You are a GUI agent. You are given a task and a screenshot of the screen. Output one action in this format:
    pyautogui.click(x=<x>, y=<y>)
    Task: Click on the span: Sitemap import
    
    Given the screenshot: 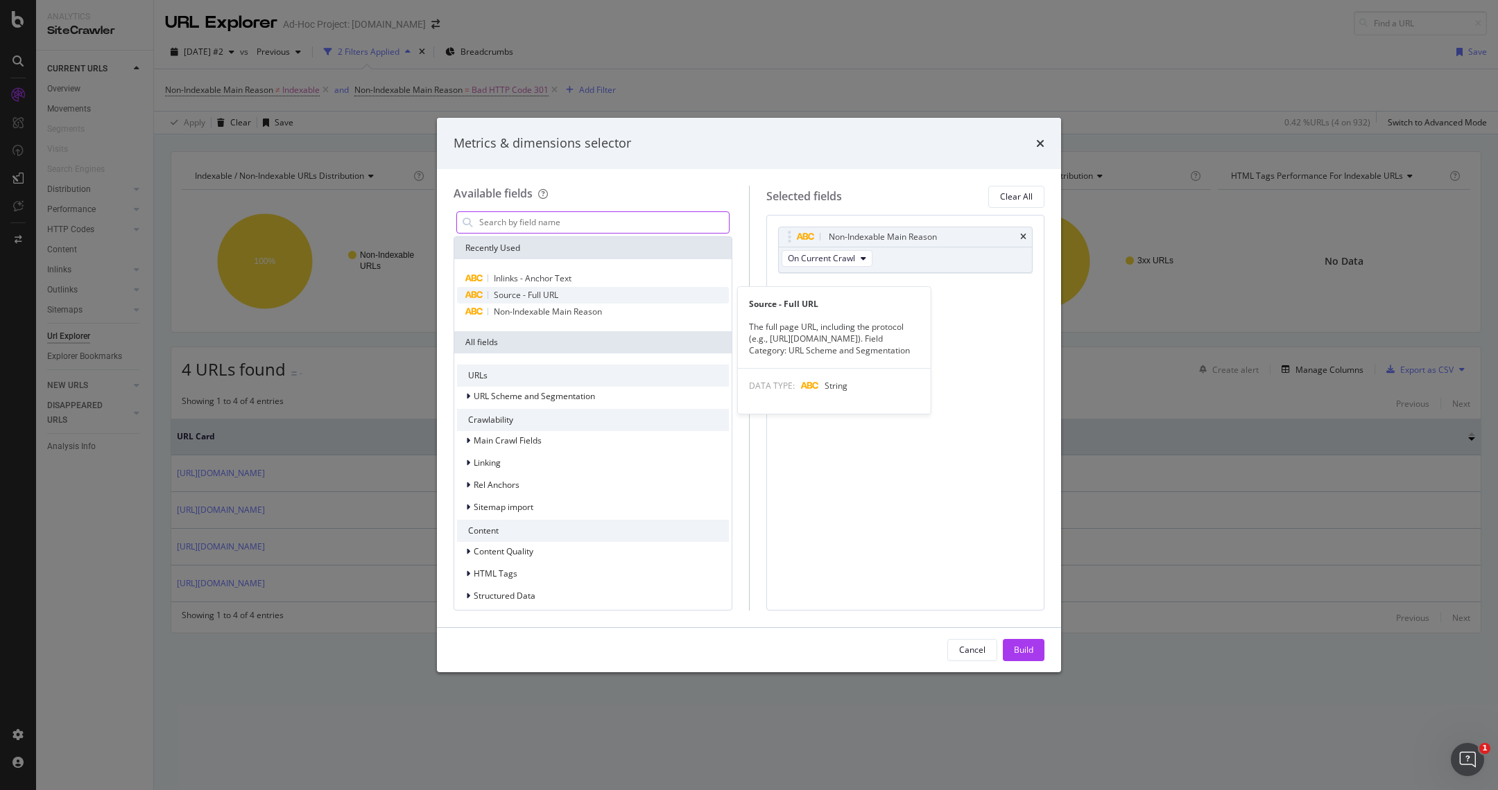 What is the action you would take?
    pyautogui.click(x=503, y=507)
    